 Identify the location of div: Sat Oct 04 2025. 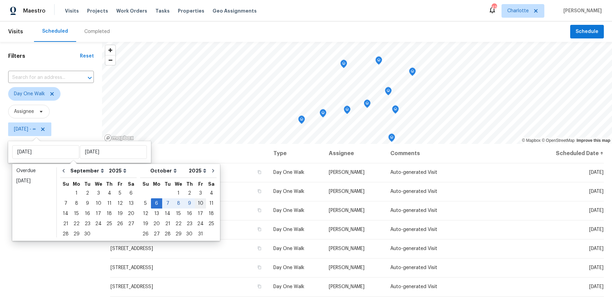
(211, 193).